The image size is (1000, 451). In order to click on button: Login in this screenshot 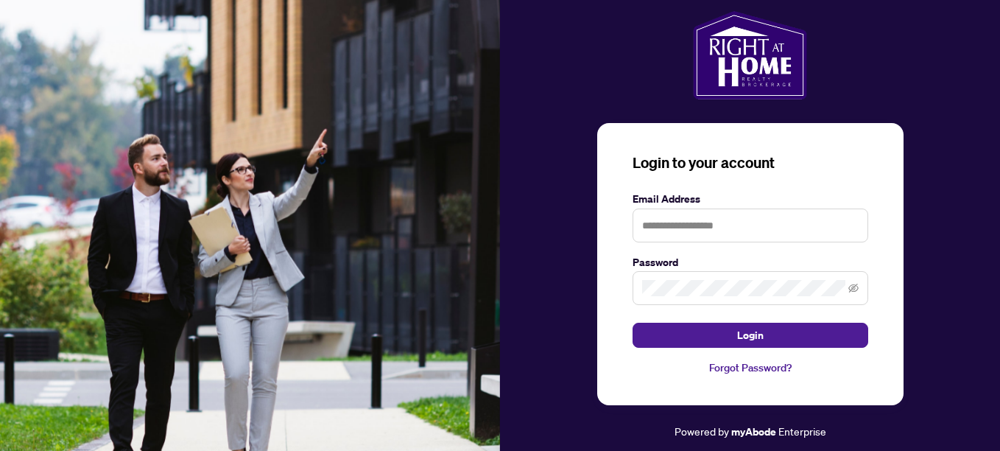, I will do `click(751, 335)`.